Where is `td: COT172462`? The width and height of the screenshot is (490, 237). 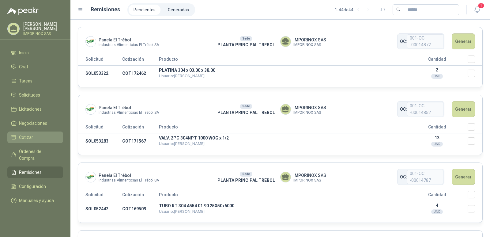
td: COT172462 is located at coordinates (140, 73).